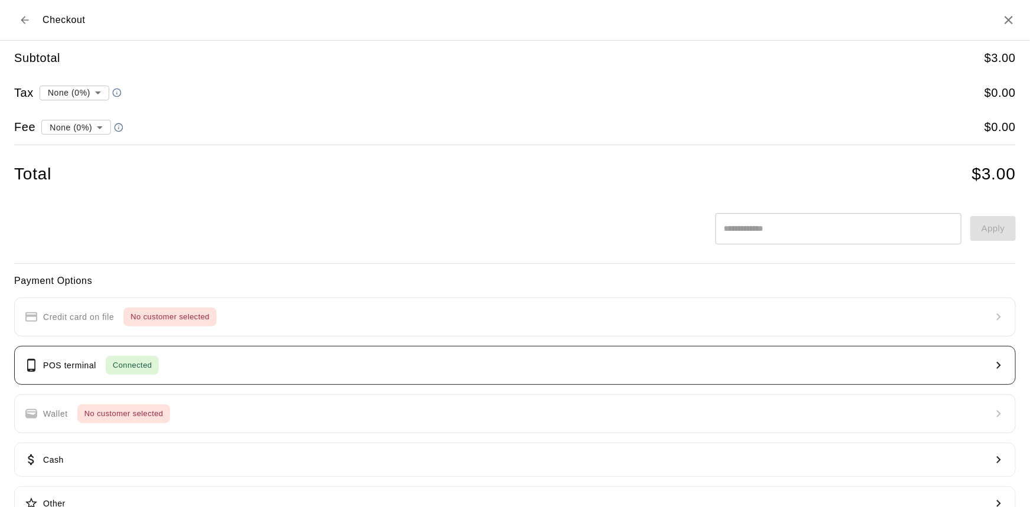 The width and height of the screenshot is (1030, 507). Describe the element at coordinates (1000, 58) in the screenshot. I see `h5: $ 3.00` at that location.